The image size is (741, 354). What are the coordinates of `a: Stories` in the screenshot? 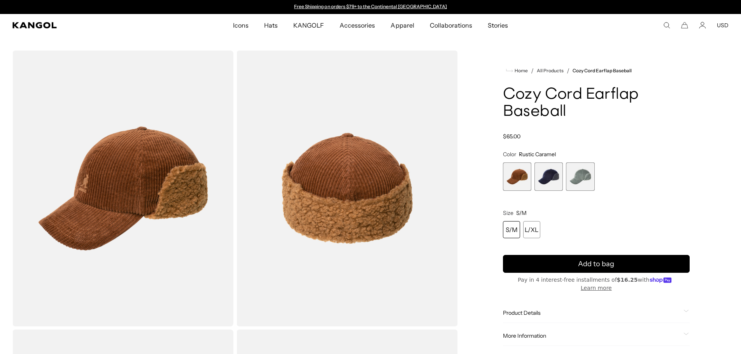 It's located at (498, 25).